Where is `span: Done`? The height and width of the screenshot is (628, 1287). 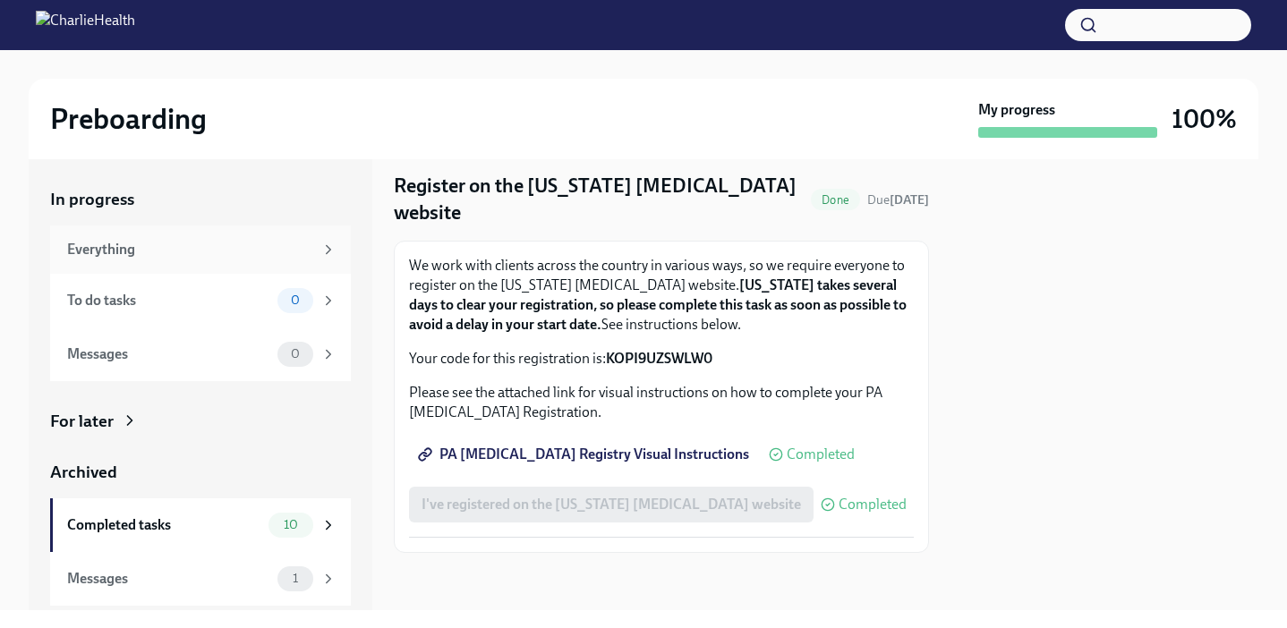 span: Done is located at coordinates (835, 200).